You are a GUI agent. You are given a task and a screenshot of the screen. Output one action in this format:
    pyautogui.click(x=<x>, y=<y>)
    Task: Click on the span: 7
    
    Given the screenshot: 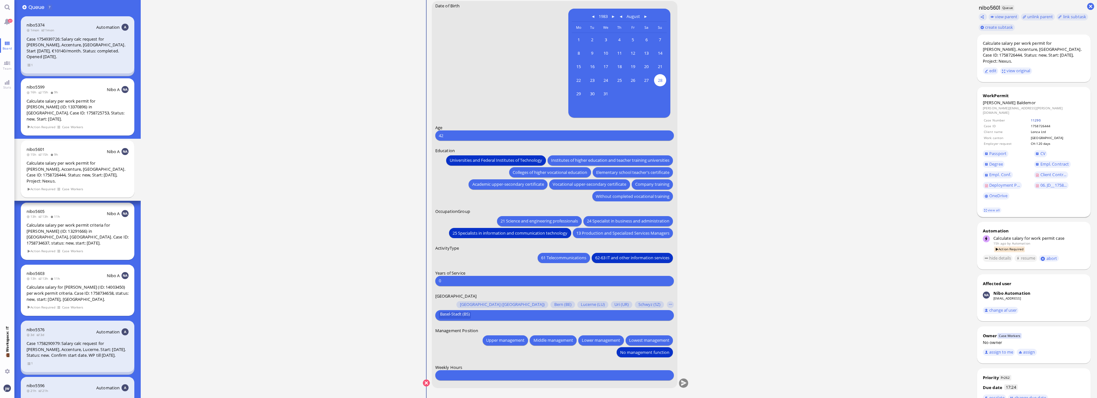 What is the action you would take?
    pyautogui.click(x=660, y=40)
    